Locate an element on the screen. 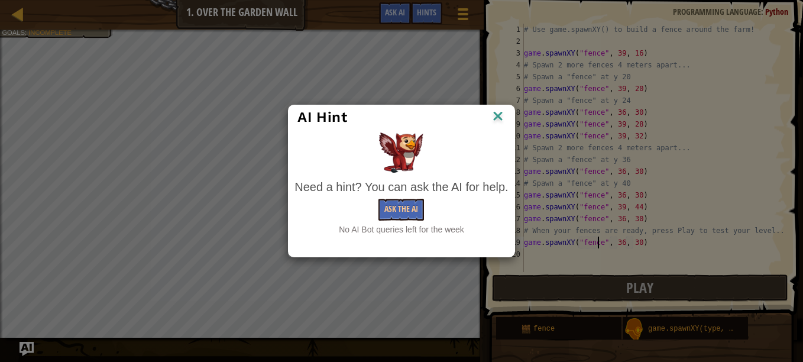 This screenshot has height=362, width=803. img: IconClose.svg is located at coordinates (498, 117).